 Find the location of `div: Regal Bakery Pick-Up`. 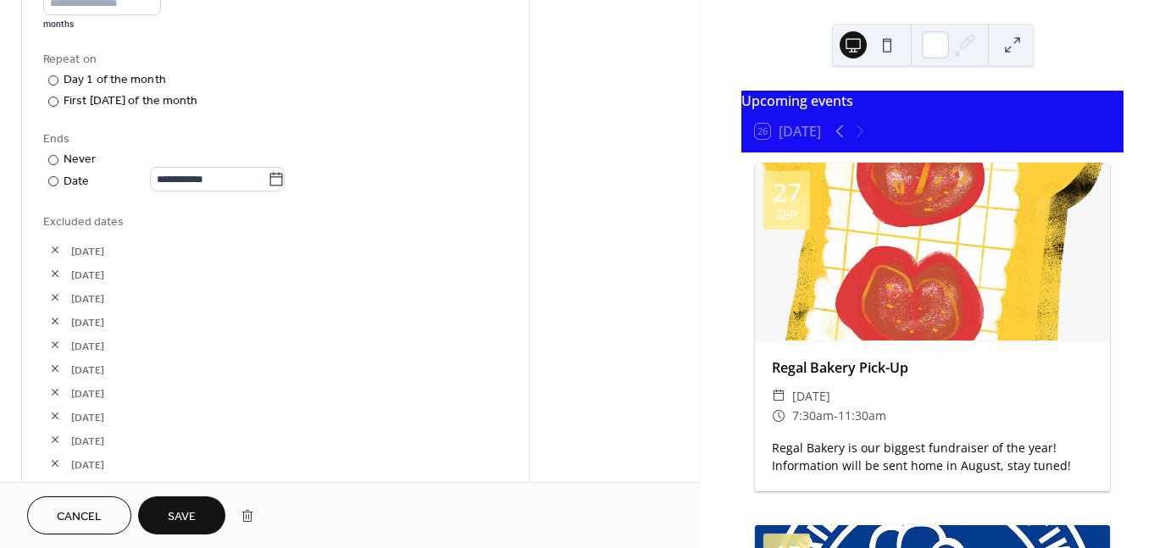

div: Regal Bakery Pick-Up is located at coordinates (932, 368).